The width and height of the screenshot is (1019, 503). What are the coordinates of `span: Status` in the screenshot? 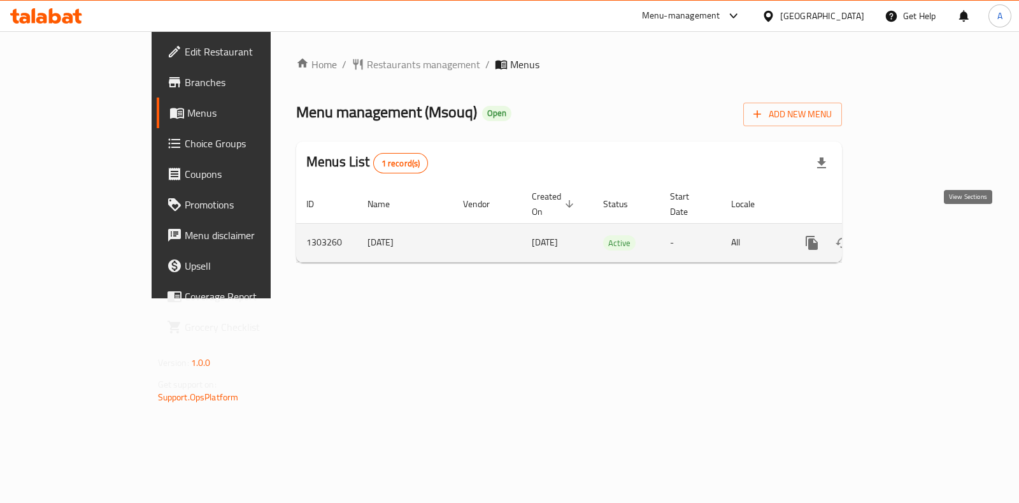 It's located at (624, 204).